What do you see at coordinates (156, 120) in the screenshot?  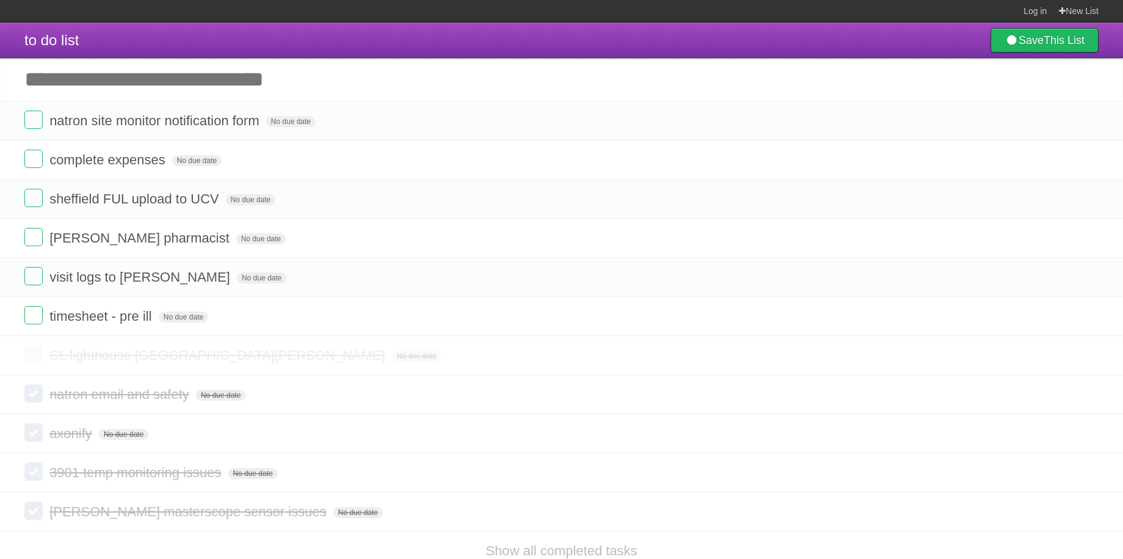 I see `span: natron site monitor notification form` at bounding box center [156, 120].